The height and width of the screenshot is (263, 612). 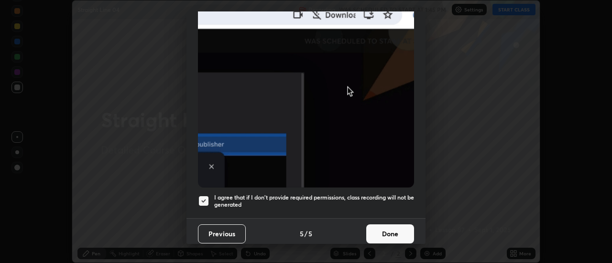 What do you see at coordinates (390, 234) in the screenshot?
I see `button: Done` at bounding box center [390, 234].